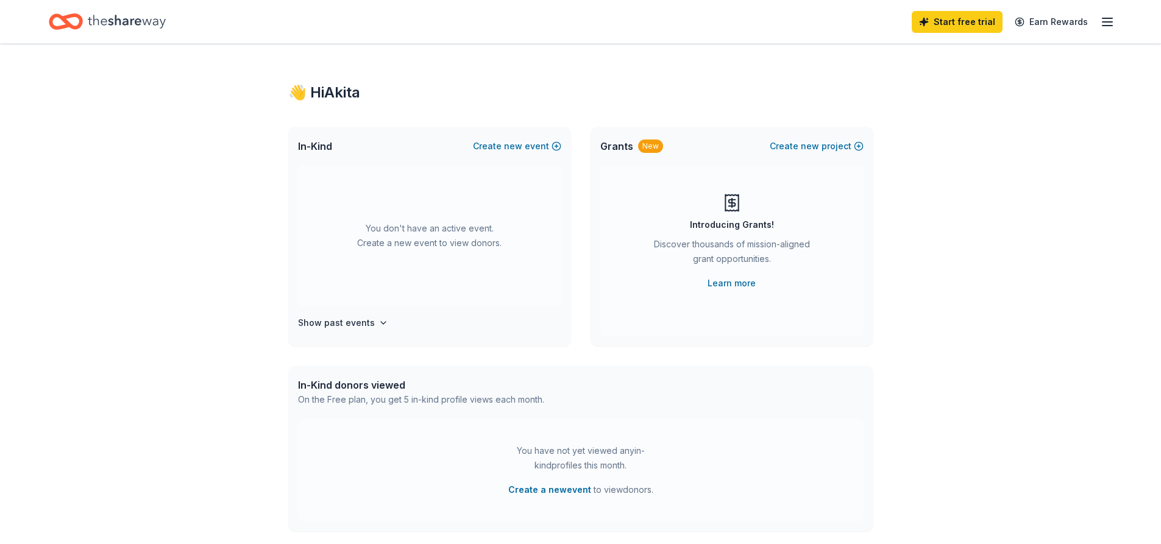 The height and width of the screenshot is (544, 1161). What do you see at coordinates (732, 225) in the screenshot?
I see `div: Introducing Grants!` at bounding box center [732, 225].